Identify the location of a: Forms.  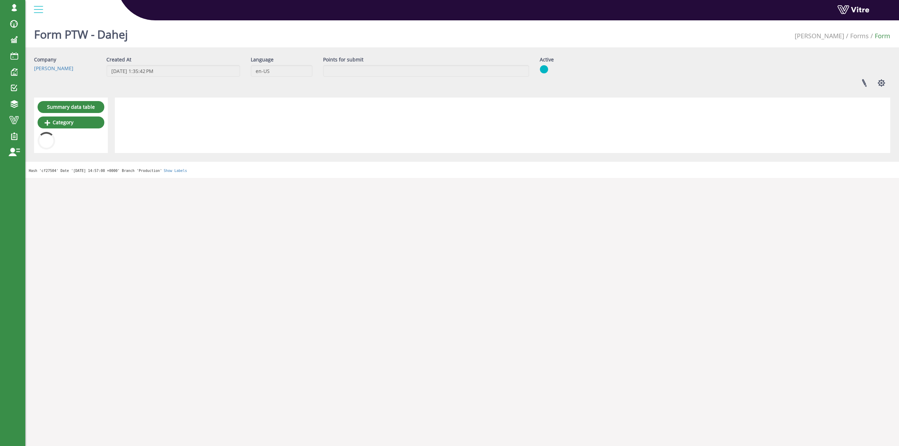
(860, 36).